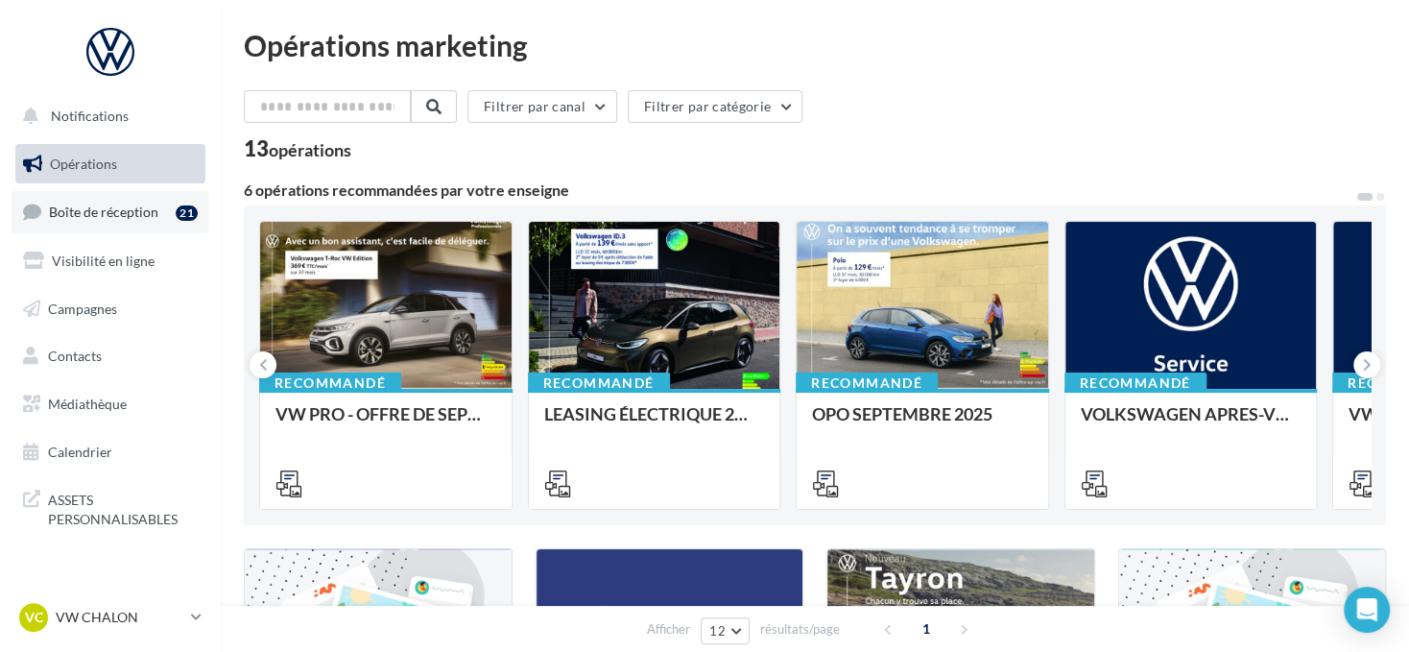  Describe the element at coordinates (1367, 610) in the screenshot. I see `div: Open Intercom Messenger` at that location.